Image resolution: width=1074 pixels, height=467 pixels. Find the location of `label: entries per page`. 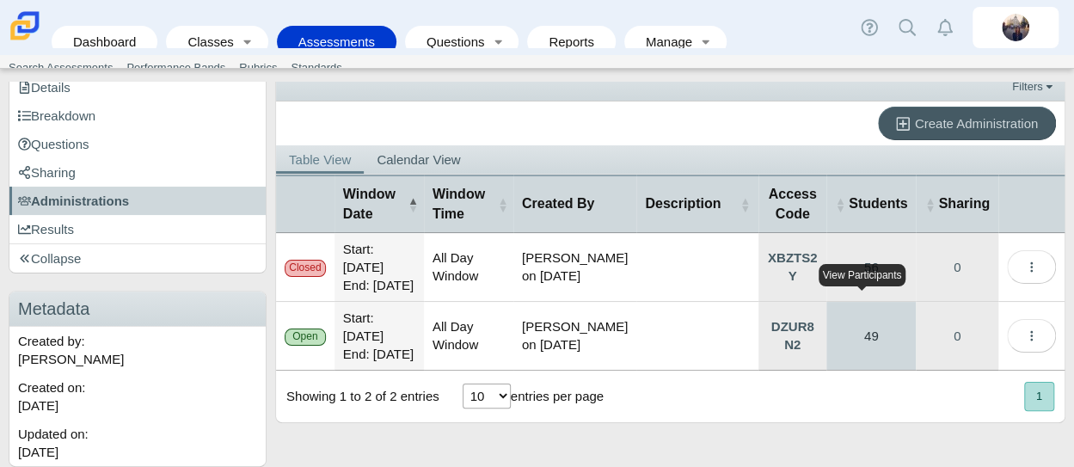

label: entries per page is located at coordinates (557, 396).